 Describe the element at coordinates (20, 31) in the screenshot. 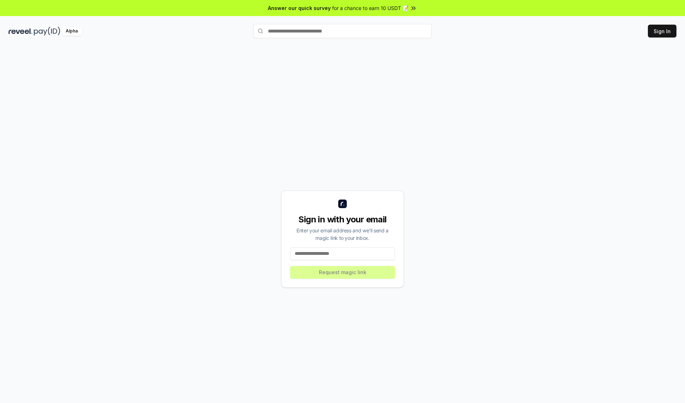

I see `img: reveel_dark` at that location.